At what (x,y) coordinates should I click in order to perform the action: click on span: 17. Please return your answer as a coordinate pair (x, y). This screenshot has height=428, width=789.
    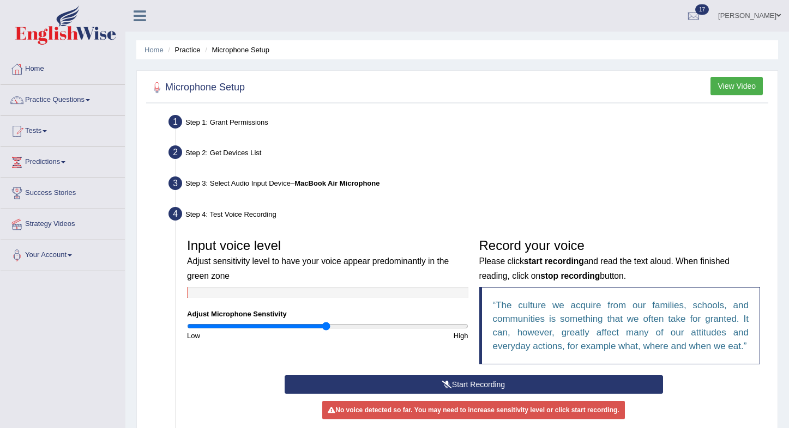
    Looking at the image, I should click on (701, 9).